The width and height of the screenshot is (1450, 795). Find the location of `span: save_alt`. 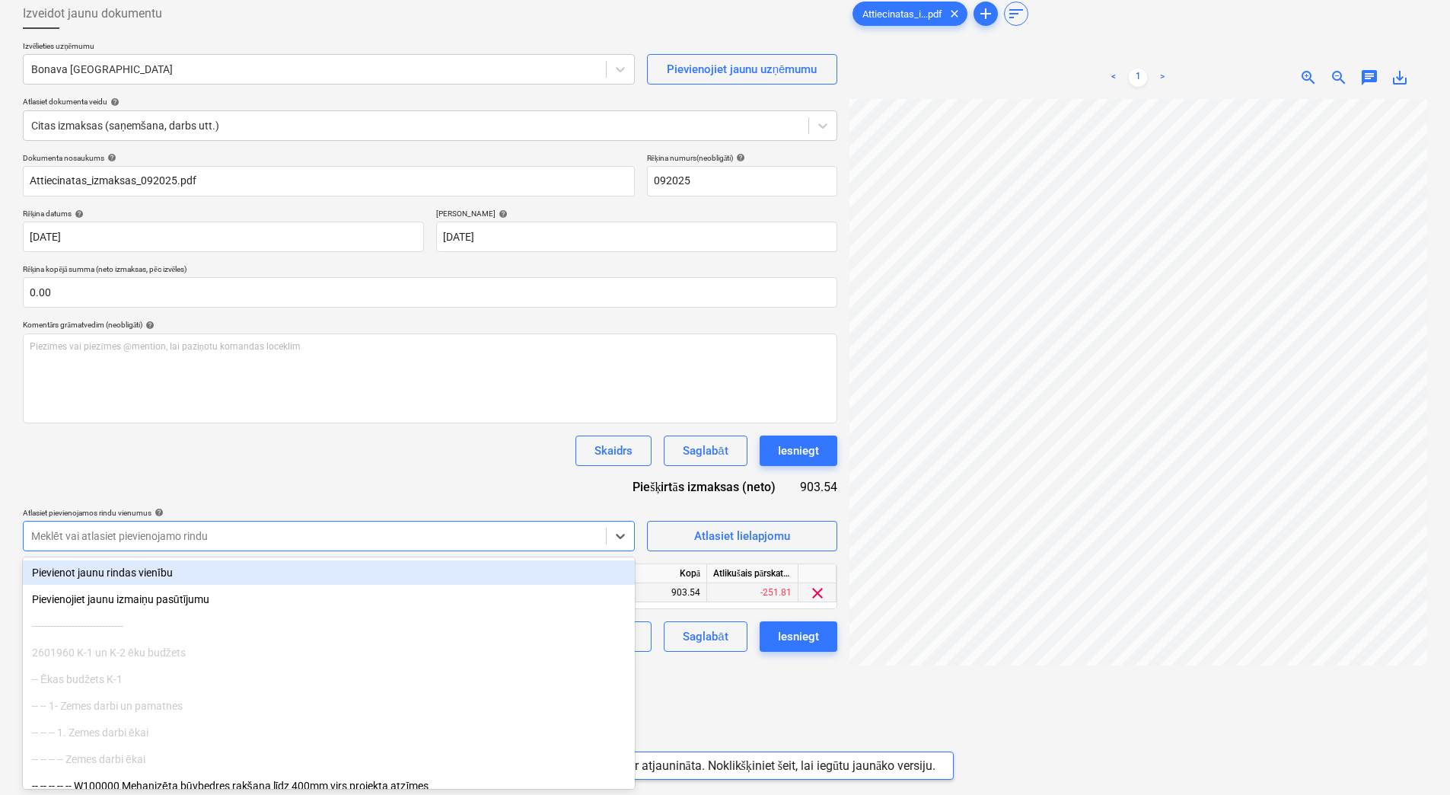

span: save_alt is located at coordinates (1400, 78).